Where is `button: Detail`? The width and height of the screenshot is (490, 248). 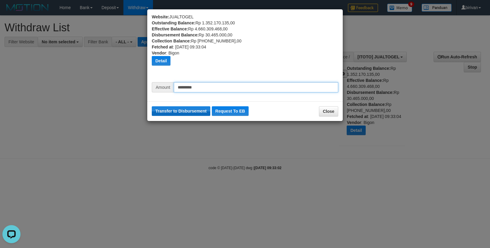 button: Detail is located at coordinates (161, 61).